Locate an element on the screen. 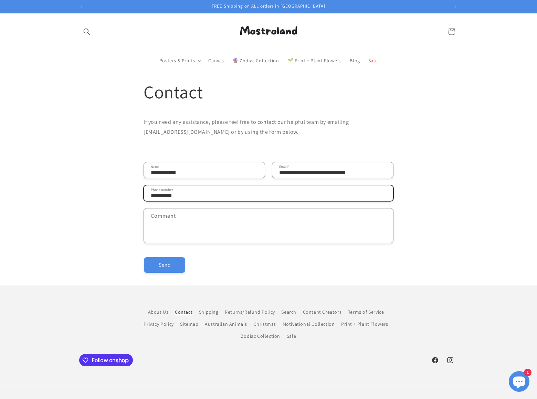 The width and height of the screenshot is (537, 399). a: Privacy Policy is located at coordinates (158, 324).